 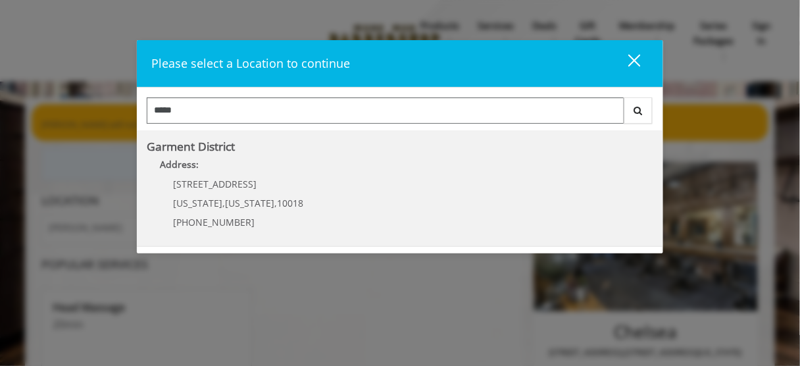 What do you see at coordinates (385, 110) in the screenshot?
I see `input: Search Center` at bounding box center [385, 110].